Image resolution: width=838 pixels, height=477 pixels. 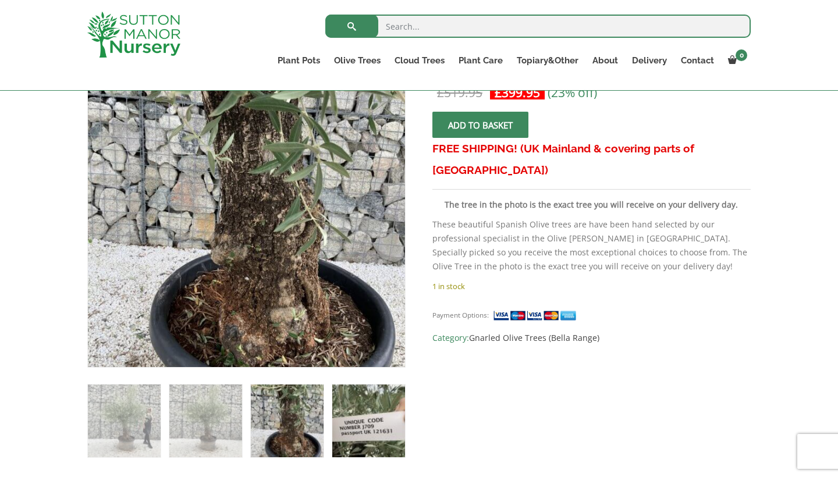 I want to click on img: Gnarled Olive Tree J709 - Image 4, so click(x=368, y=421).